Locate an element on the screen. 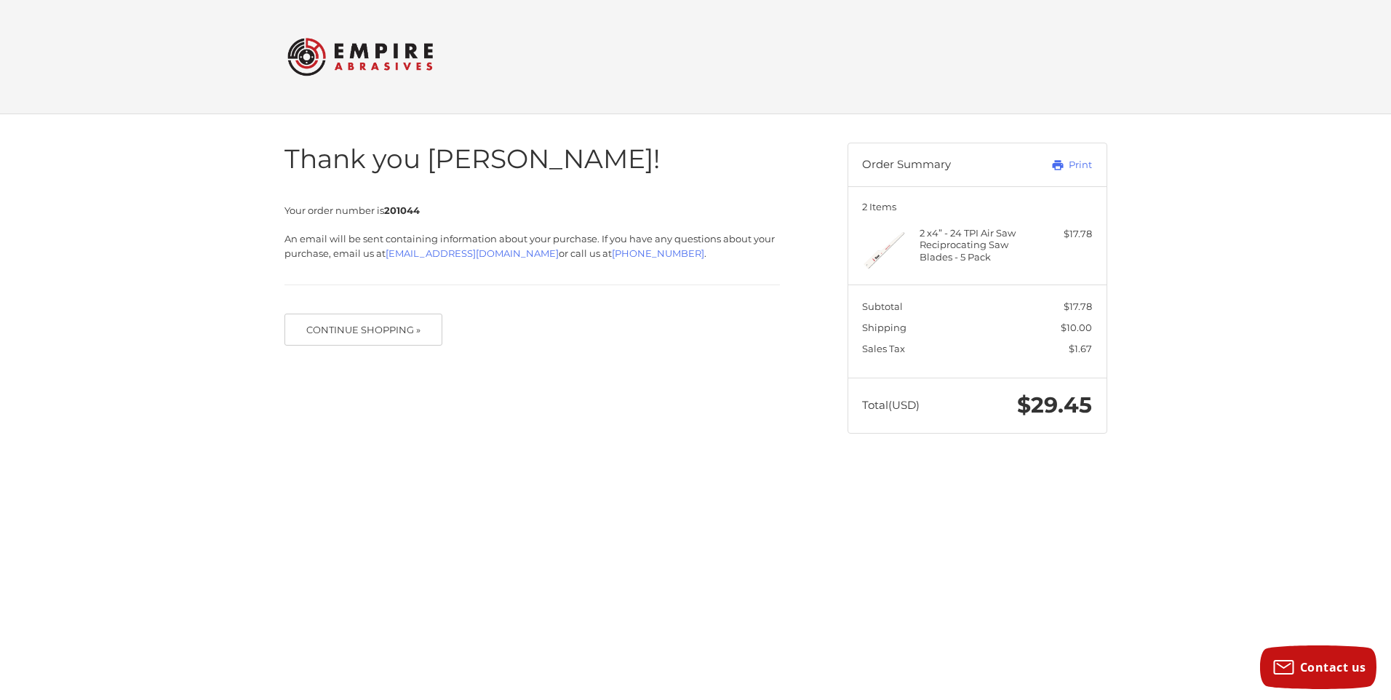 The image size is (1391, 700). span: Subtotal is located at coordinates (882, 306).